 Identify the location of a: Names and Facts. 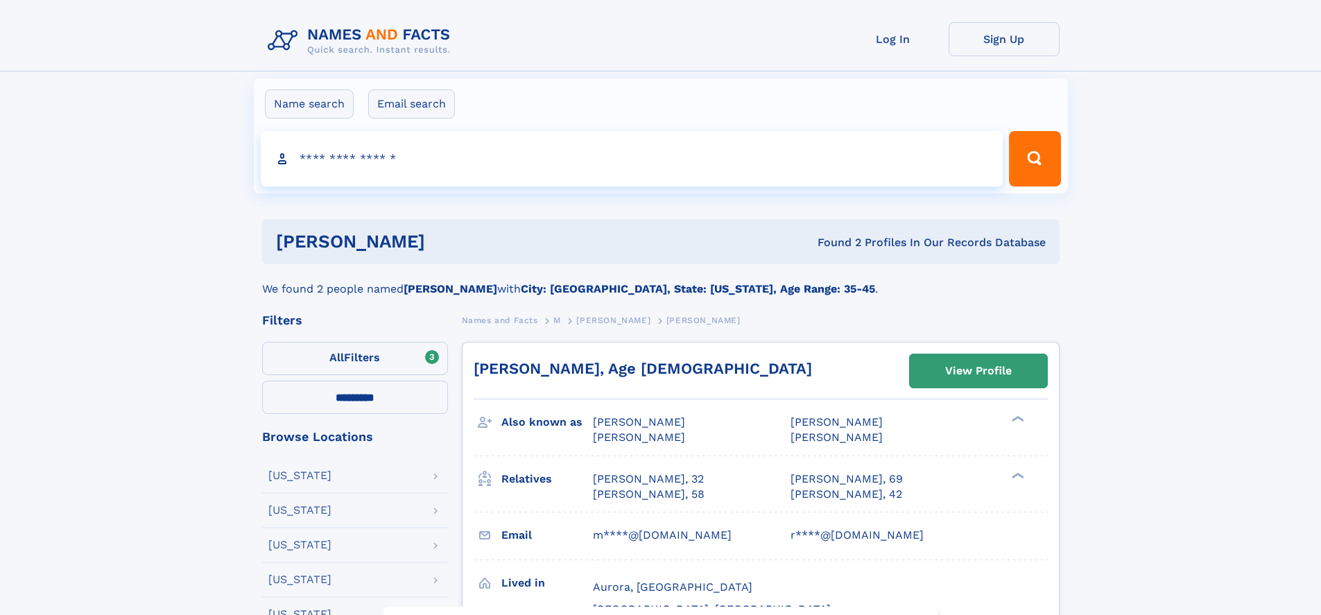
(500, 320).